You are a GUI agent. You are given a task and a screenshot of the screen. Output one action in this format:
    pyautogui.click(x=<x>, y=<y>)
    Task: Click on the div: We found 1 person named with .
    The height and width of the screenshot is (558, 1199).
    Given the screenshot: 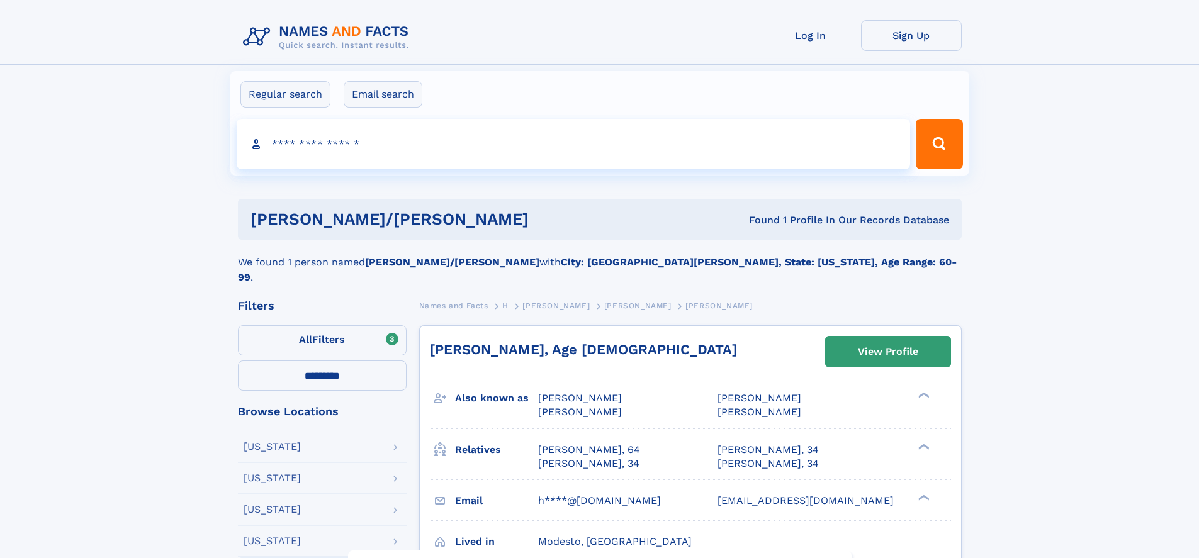 What is the action you would take?
    pyautogui.click(x=600, y=263)
    